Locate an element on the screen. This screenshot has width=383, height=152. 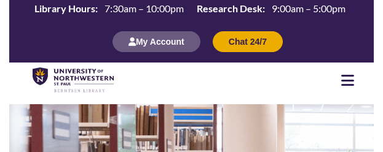
a: Hours Today is located at coordinates (190, 10).